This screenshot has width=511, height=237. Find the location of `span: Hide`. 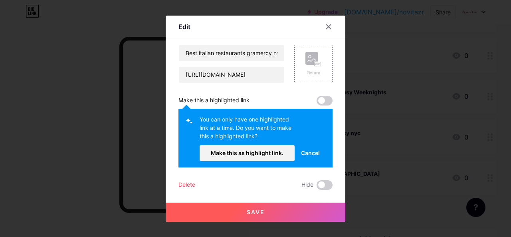

span: Hide is located at coordinates (308, 185).